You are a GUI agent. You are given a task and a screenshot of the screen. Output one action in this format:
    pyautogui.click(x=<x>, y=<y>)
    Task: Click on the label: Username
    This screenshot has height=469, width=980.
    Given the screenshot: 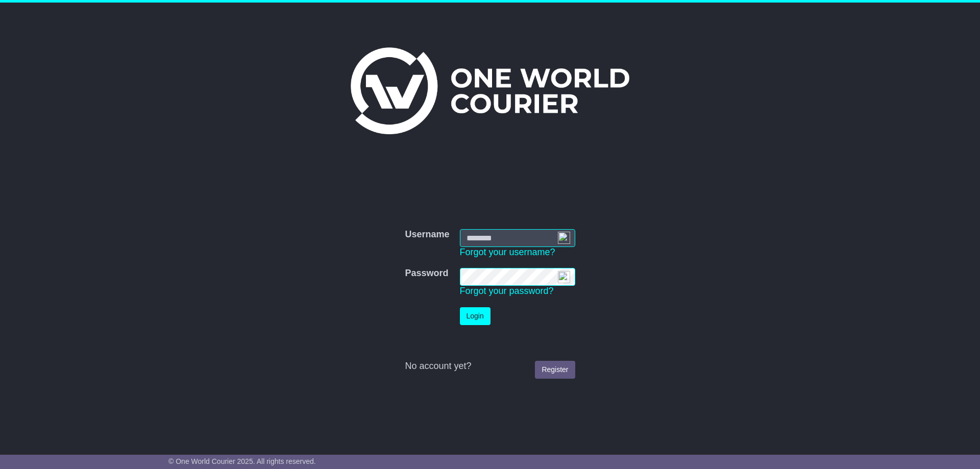 What is the action you would take?
    pyautogui.click(x=427, y=235)
    